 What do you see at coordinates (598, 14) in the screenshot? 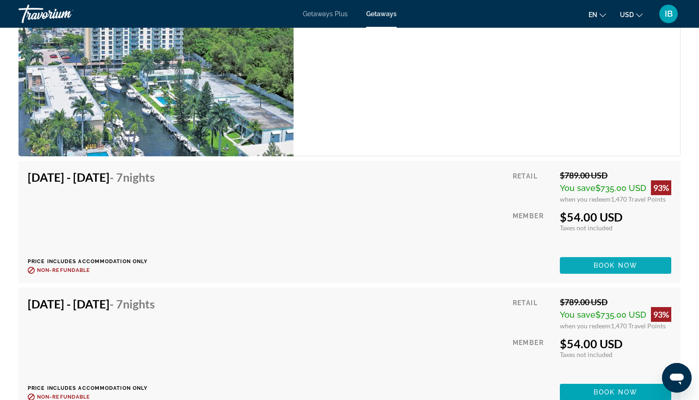
I see `button: Change language` at bounding box center [598, 14].